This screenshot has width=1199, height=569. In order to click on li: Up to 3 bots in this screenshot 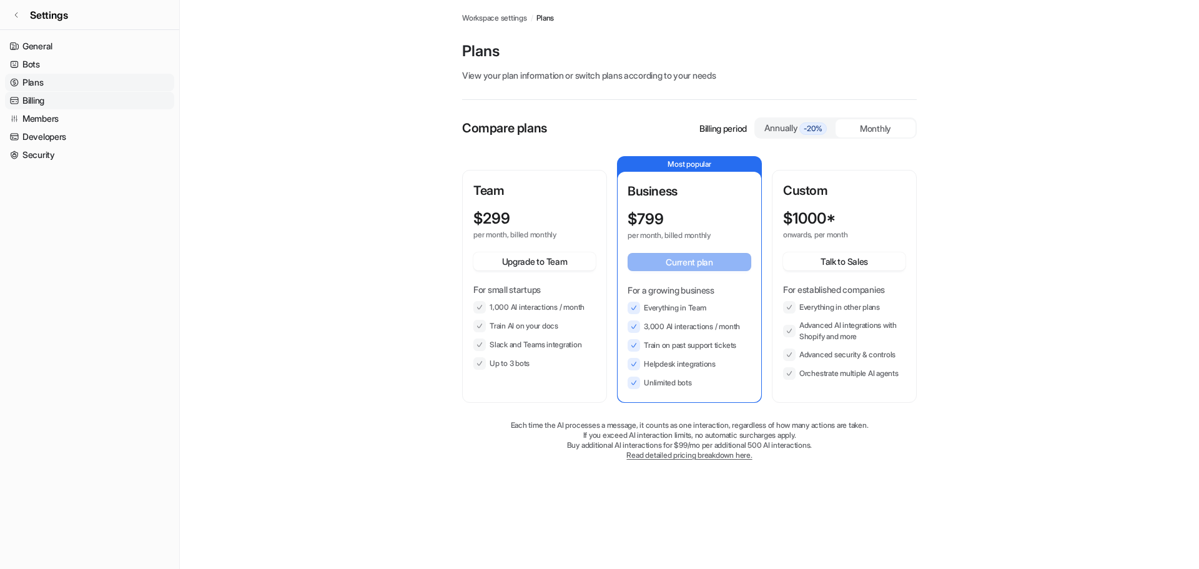, I will do `click(534, 363)`.